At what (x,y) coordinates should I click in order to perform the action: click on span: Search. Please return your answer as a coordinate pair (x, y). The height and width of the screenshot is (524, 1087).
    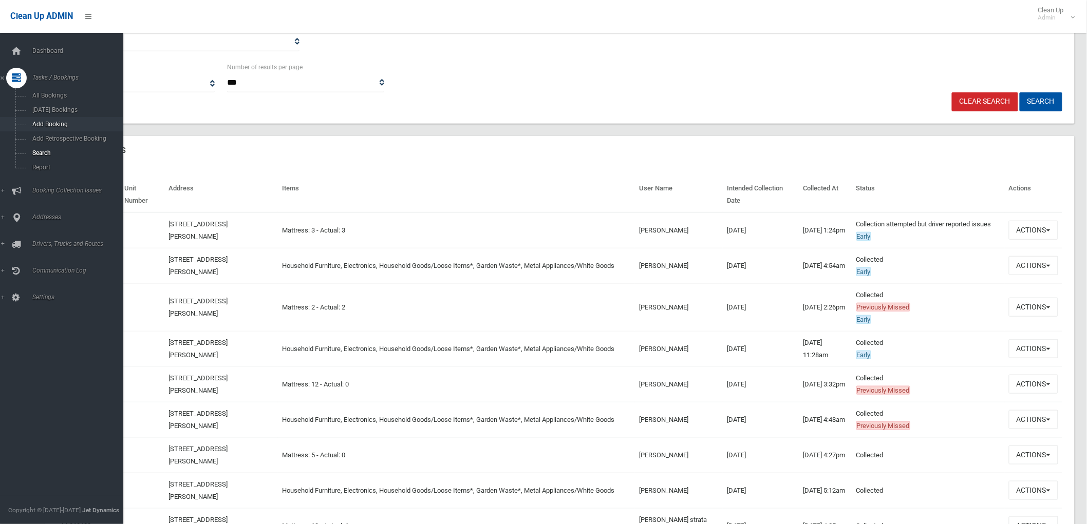
    Looking at the image, I should click on (76, 153).